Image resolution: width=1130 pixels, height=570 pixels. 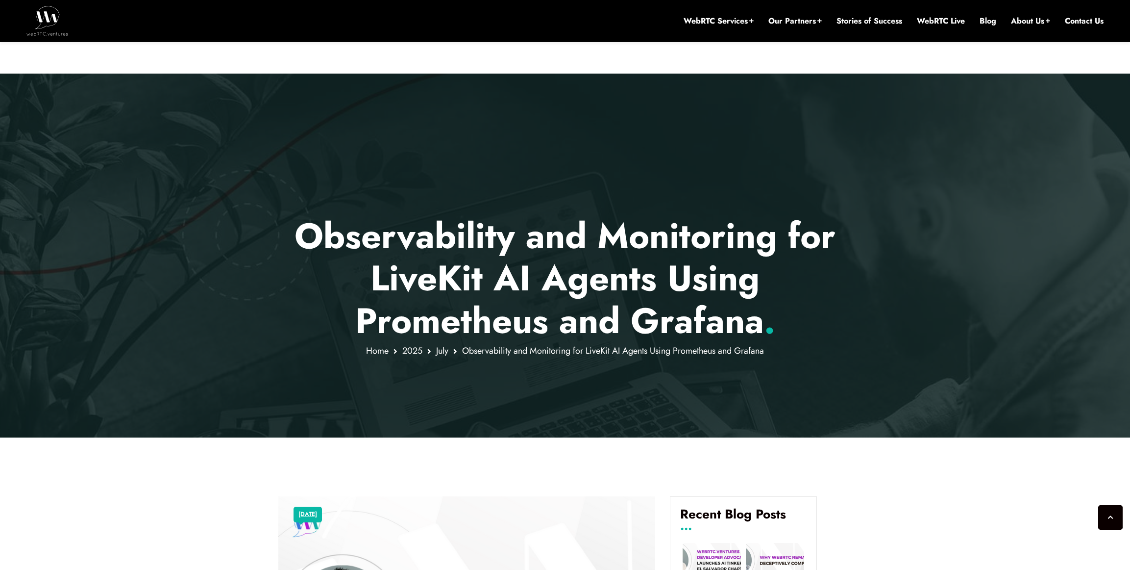 What do you see at coordinates (1031, 21) in the screenshot?
I see `a: About Us` at bounding box center [1031, 21].